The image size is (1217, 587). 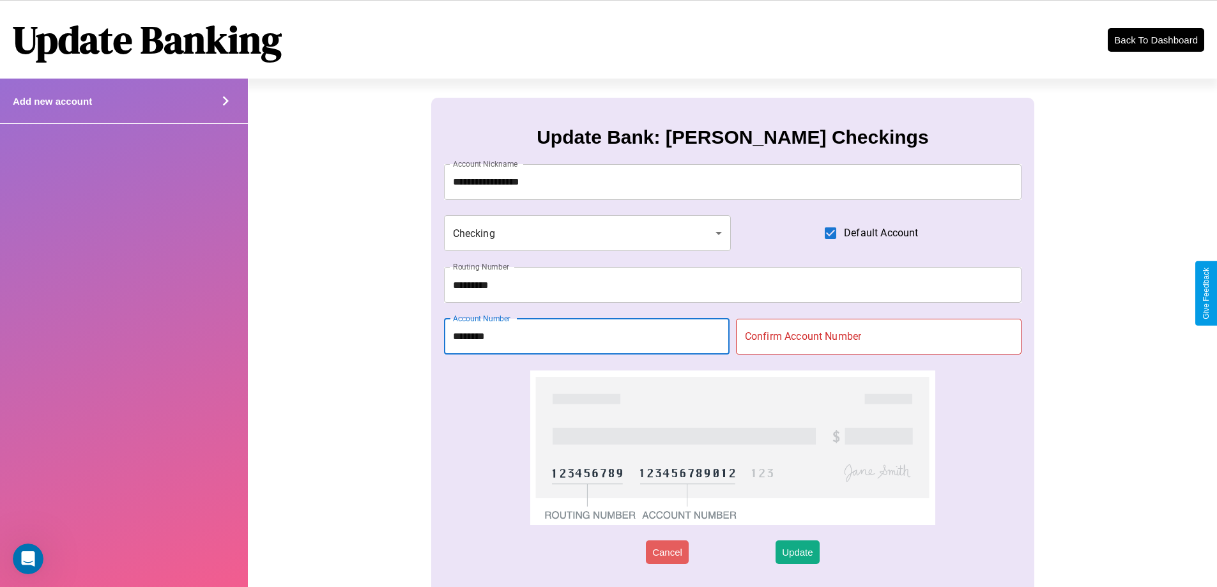 I want to click on div: Give Feedback, so click(x=1207, y=293).